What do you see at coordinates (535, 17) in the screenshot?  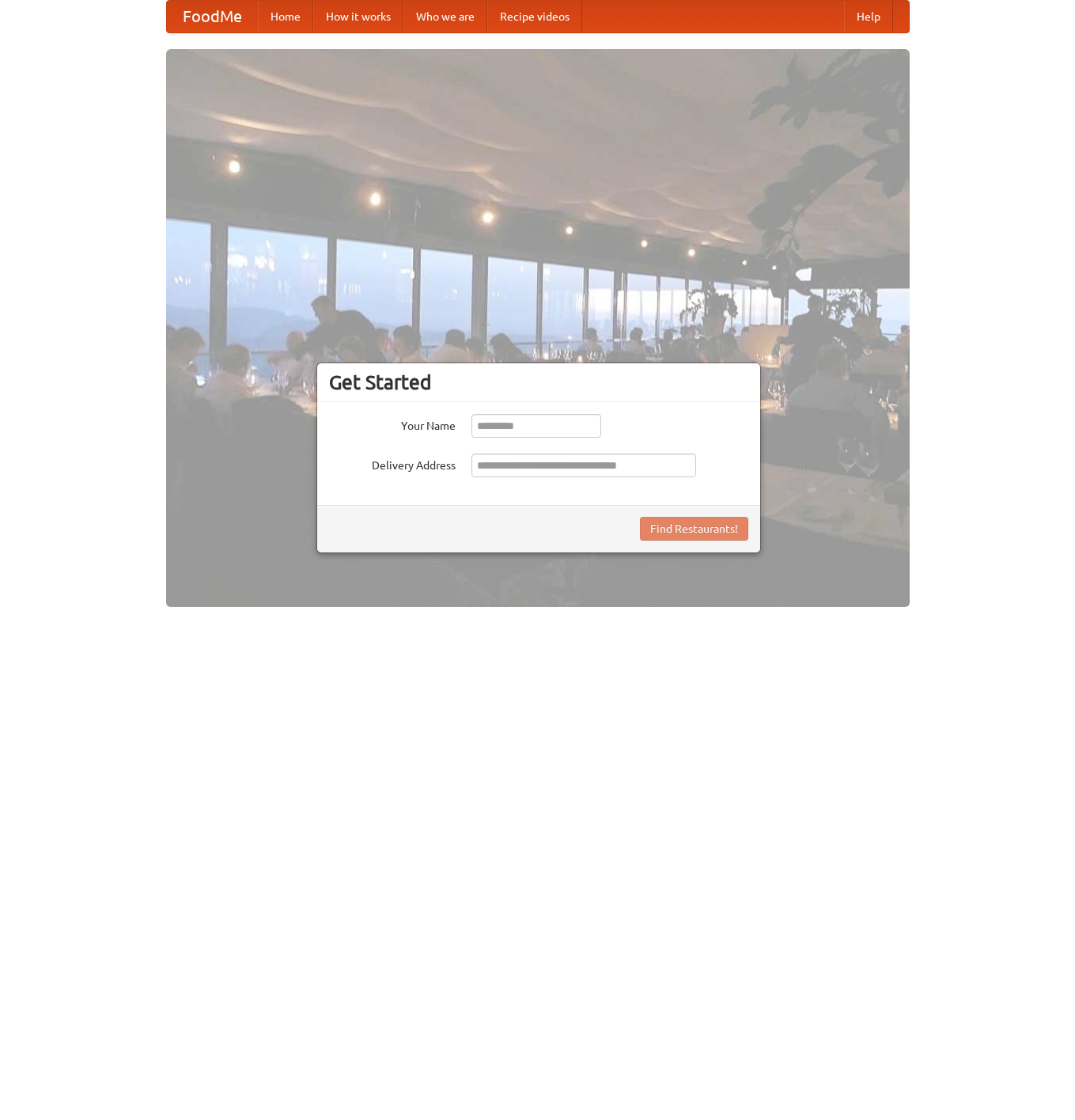 I see `a: Recipe videos` at bounding box center [535, 17].